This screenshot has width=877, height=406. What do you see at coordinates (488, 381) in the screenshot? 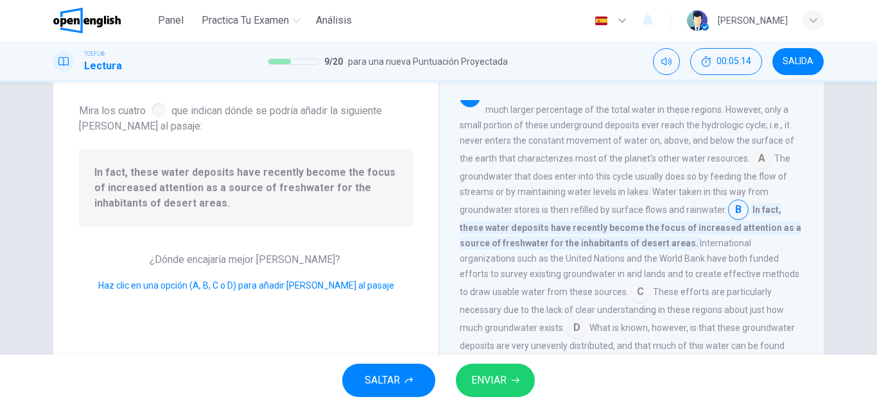
I see `span: ENVIAR` at bounding box center [488, 381].